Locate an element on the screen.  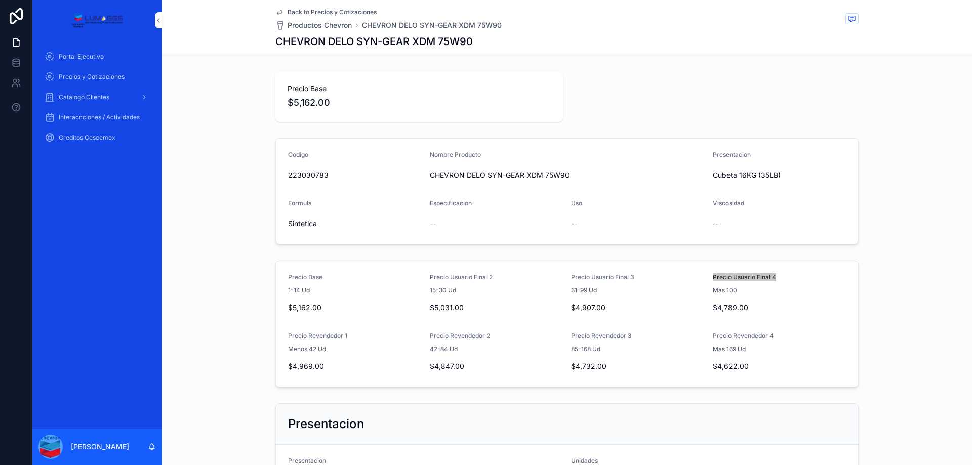
span: 1-14 Ud is located at coordinates (299, 291).